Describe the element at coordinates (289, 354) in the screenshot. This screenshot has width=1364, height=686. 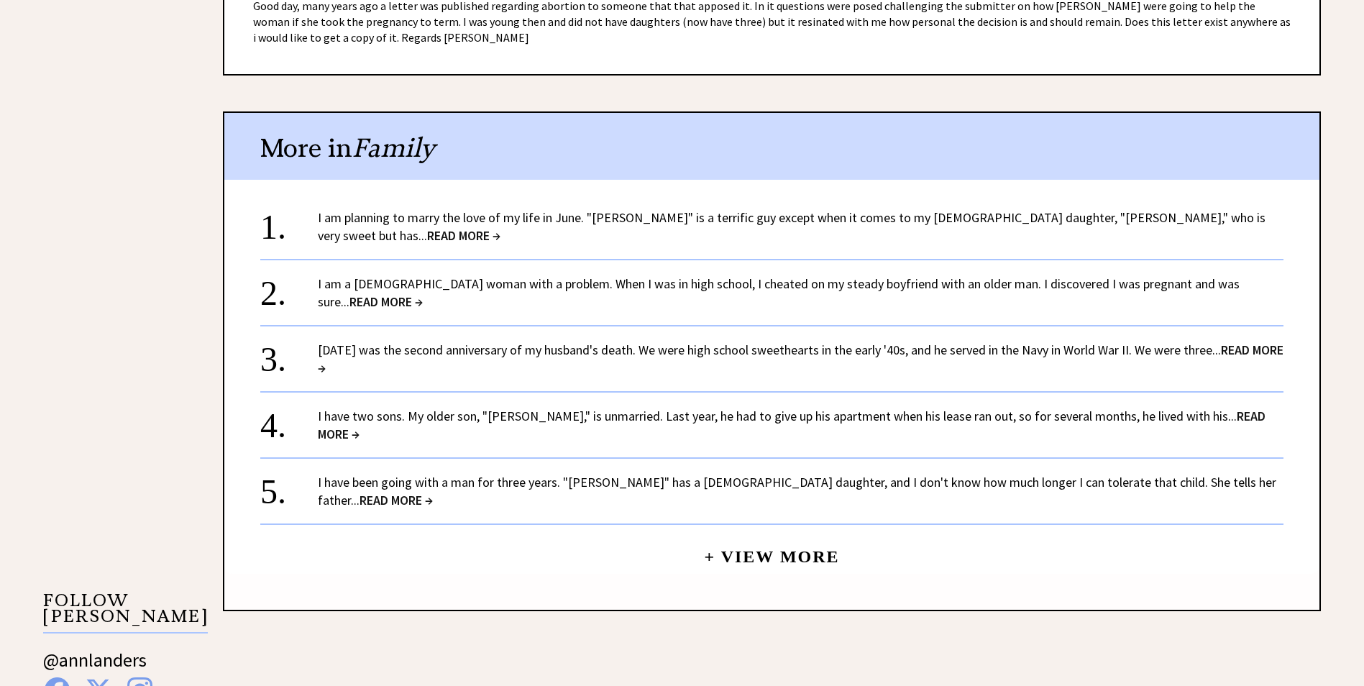
I see `div: 3.` at that location.